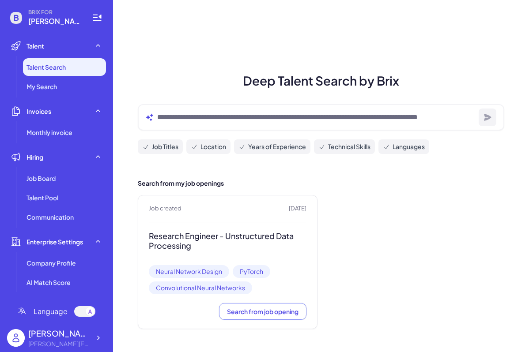  I want to click on span: Search from job opening, so click(263, 311).